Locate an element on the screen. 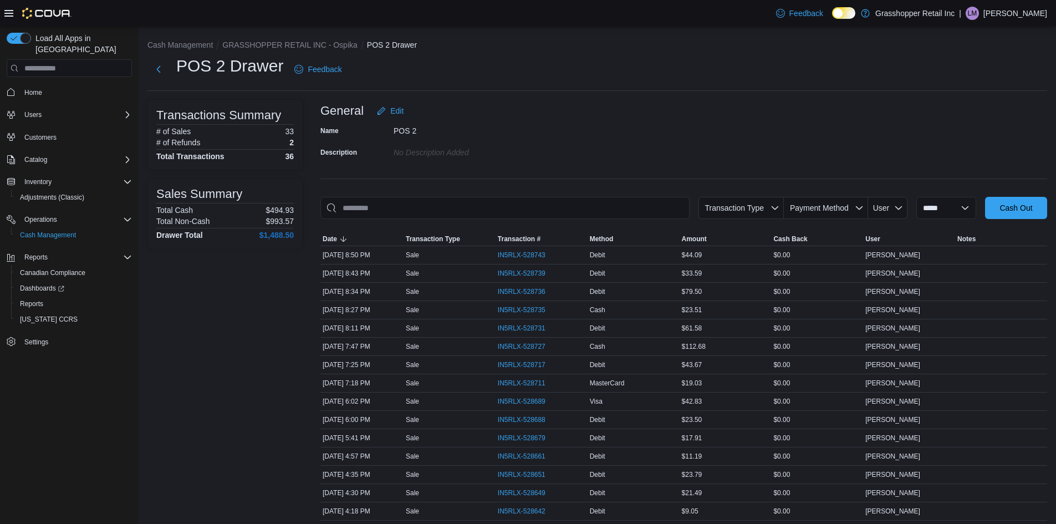  a: Home is located at coordinates (33, 93).